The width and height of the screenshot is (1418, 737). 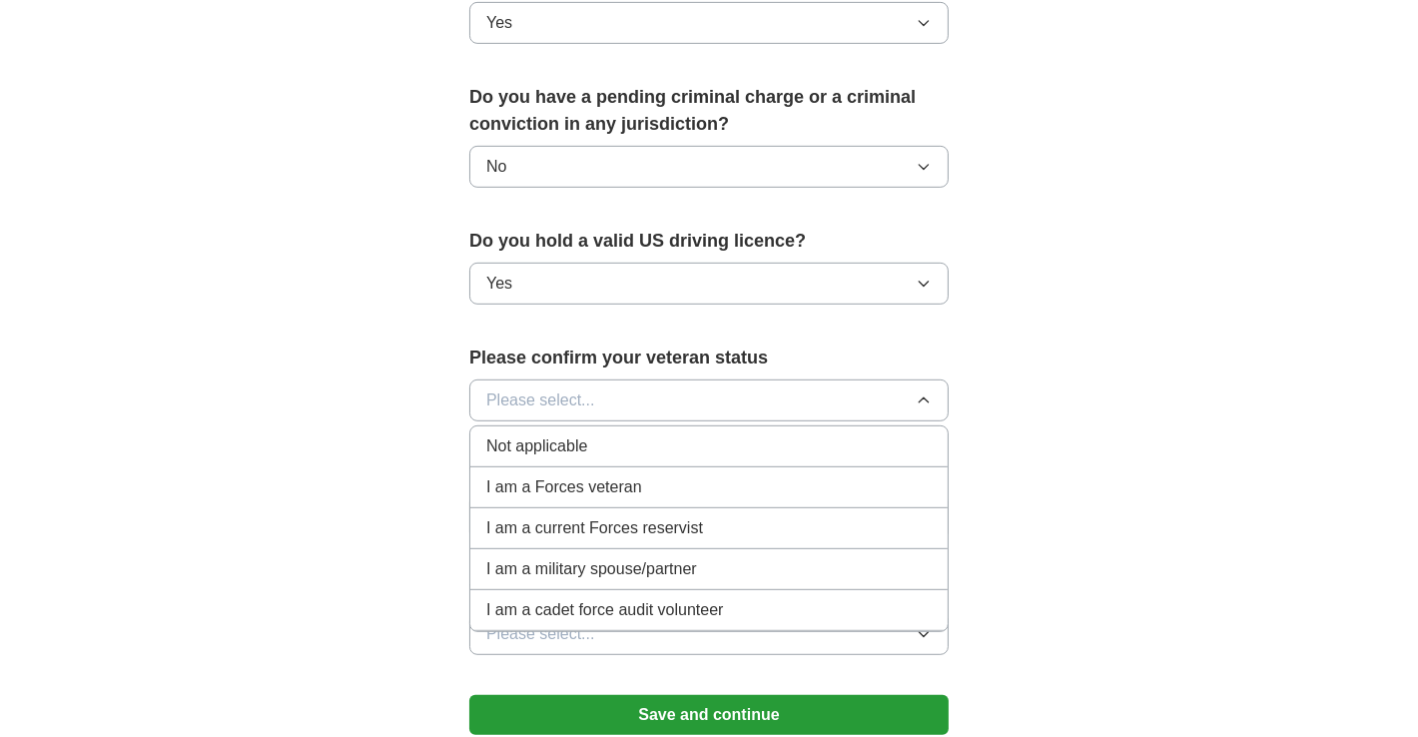 I want to click on label: Do you hold a valid US driving licence?, so click(x=709, y=241).